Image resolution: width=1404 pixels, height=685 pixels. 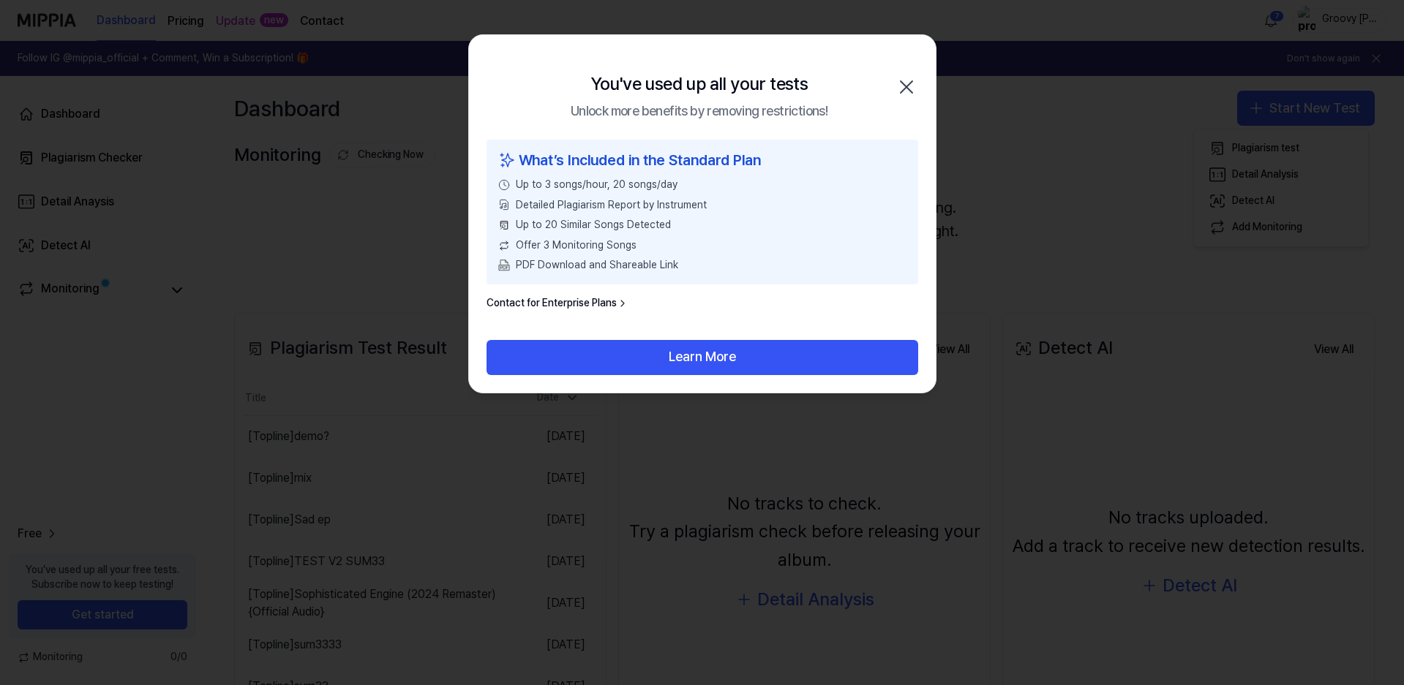 What do you see at coordinates (507, 160) in the screenshot?
I see `img: sparkles icon` at bounding box center [507, 160].